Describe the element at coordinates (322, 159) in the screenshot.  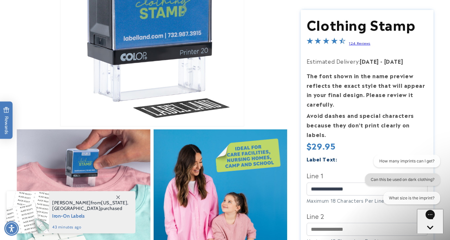
I see `label: Label Text:` at that location.